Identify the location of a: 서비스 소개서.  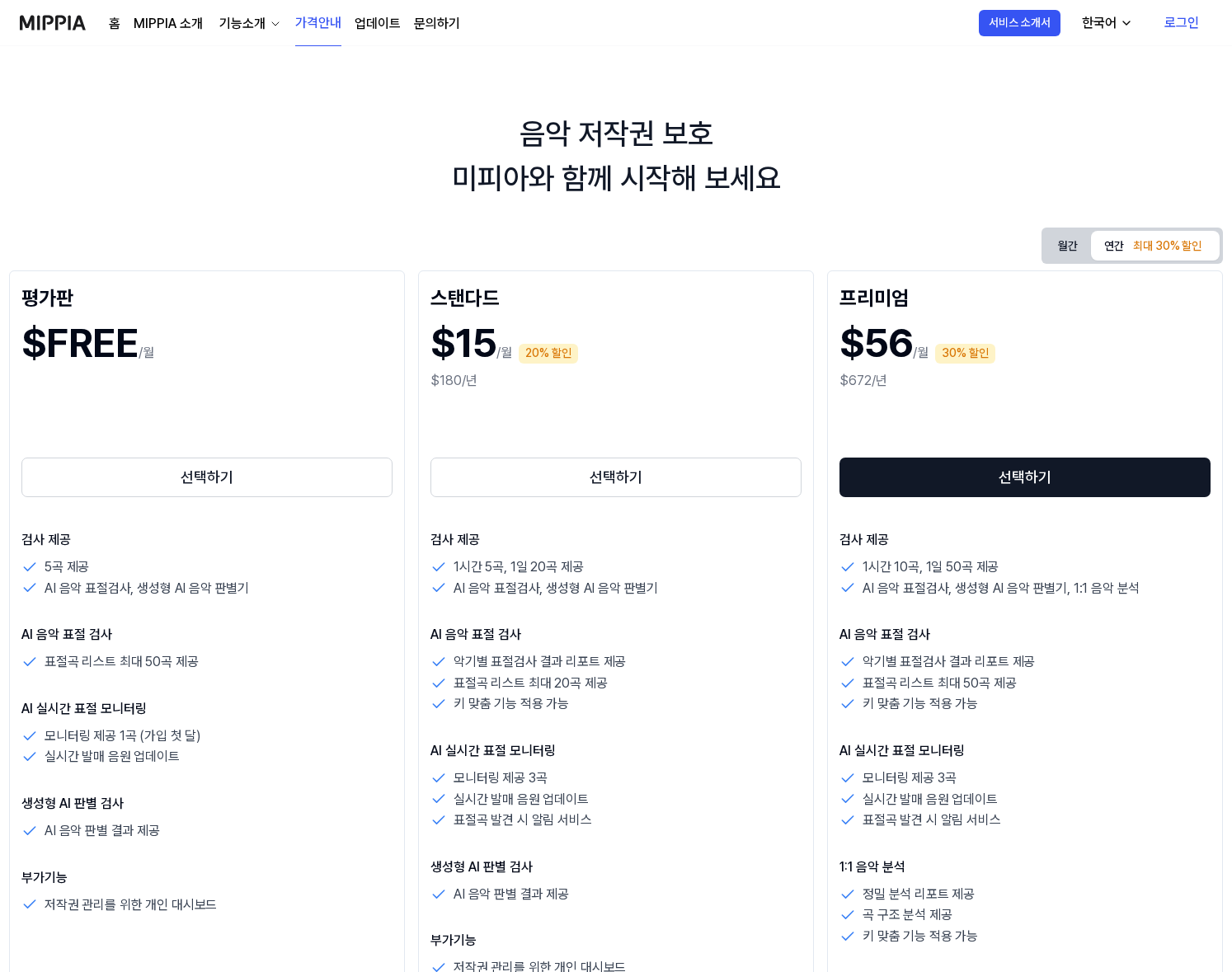
(1019, 23).